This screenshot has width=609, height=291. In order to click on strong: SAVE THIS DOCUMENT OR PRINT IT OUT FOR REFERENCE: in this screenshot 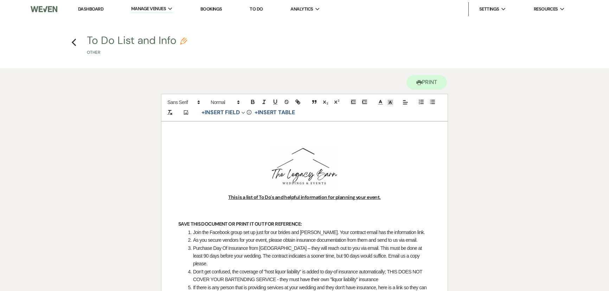, I will do `click(240, 224)`.